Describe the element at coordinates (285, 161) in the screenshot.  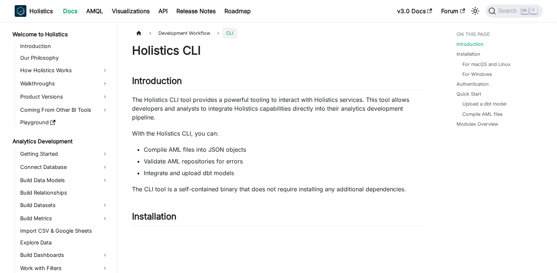
I see `li: Validate AML repositories for errors` at that location.